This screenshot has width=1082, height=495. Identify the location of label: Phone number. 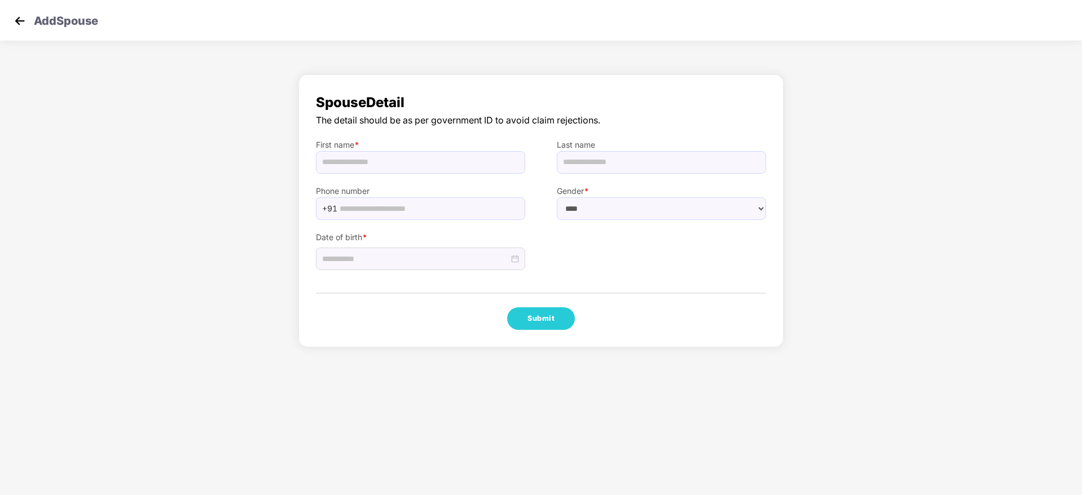
(420, 191).